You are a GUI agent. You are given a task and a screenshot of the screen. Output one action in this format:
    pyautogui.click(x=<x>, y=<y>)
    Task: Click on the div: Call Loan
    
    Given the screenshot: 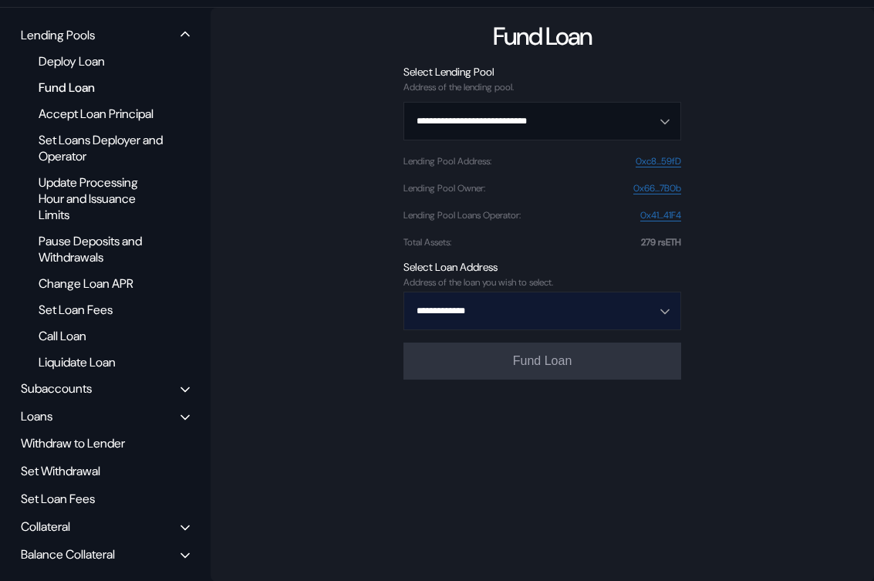 What is the action you would take?
    pyautogui.click(x=100, y=336)
    